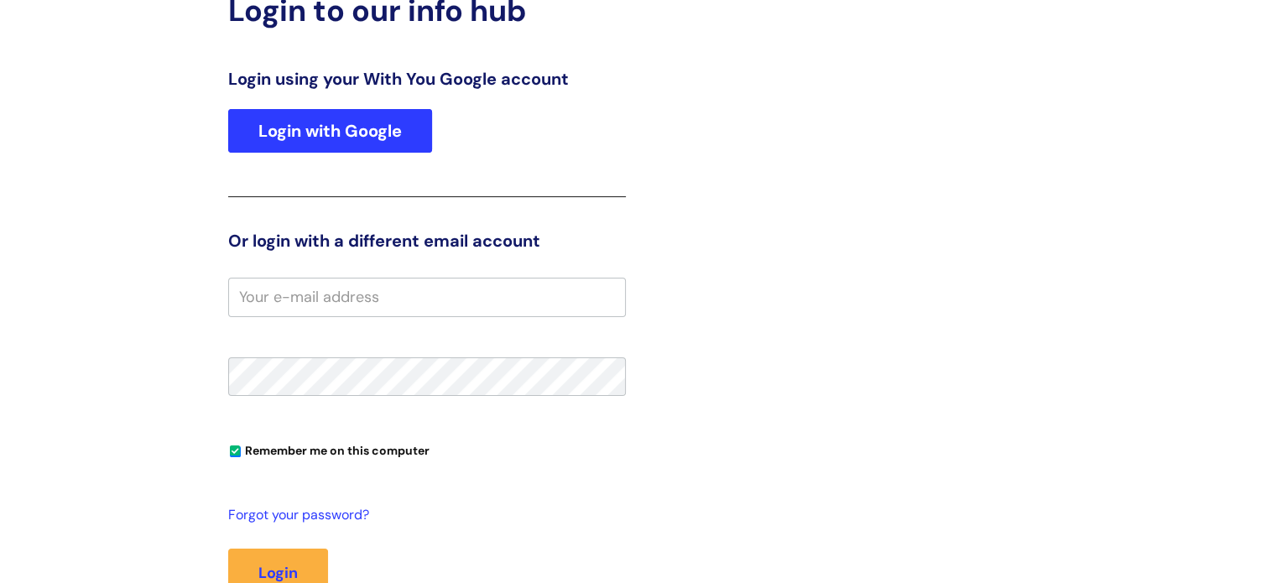 The image size is (1276, 583). I want to click on input: Your e-mail address, so click(427, 297).